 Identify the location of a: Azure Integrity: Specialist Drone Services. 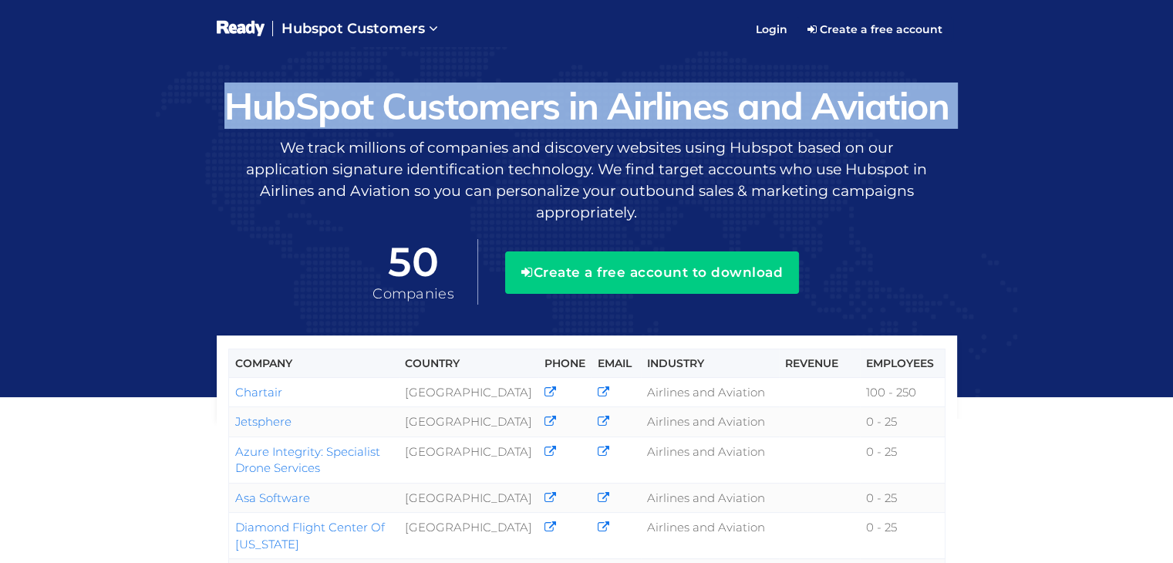
(308, 459).